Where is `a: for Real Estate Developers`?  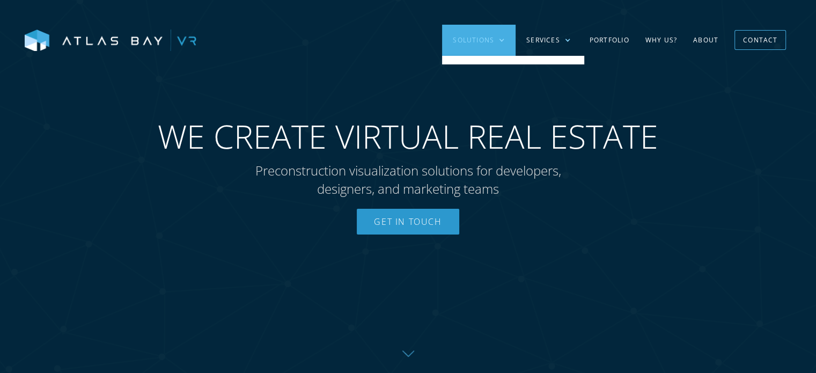 a: for Real Estate Developers is located at coordinates (513, 70).